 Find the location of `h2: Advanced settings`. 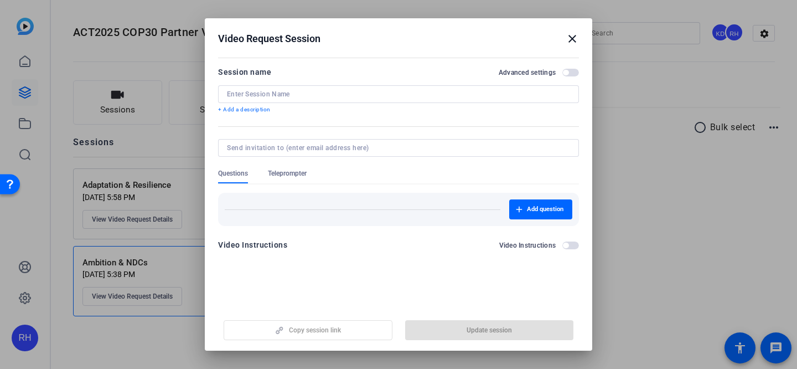

h2: Advanced settings is located at coordinates (527, 73).